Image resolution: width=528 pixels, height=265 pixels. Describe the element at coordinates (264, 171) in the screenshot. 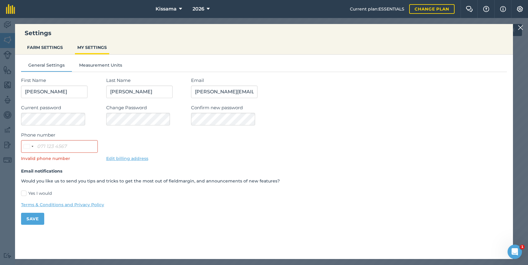

I see `h4: Email notifications` at that location.